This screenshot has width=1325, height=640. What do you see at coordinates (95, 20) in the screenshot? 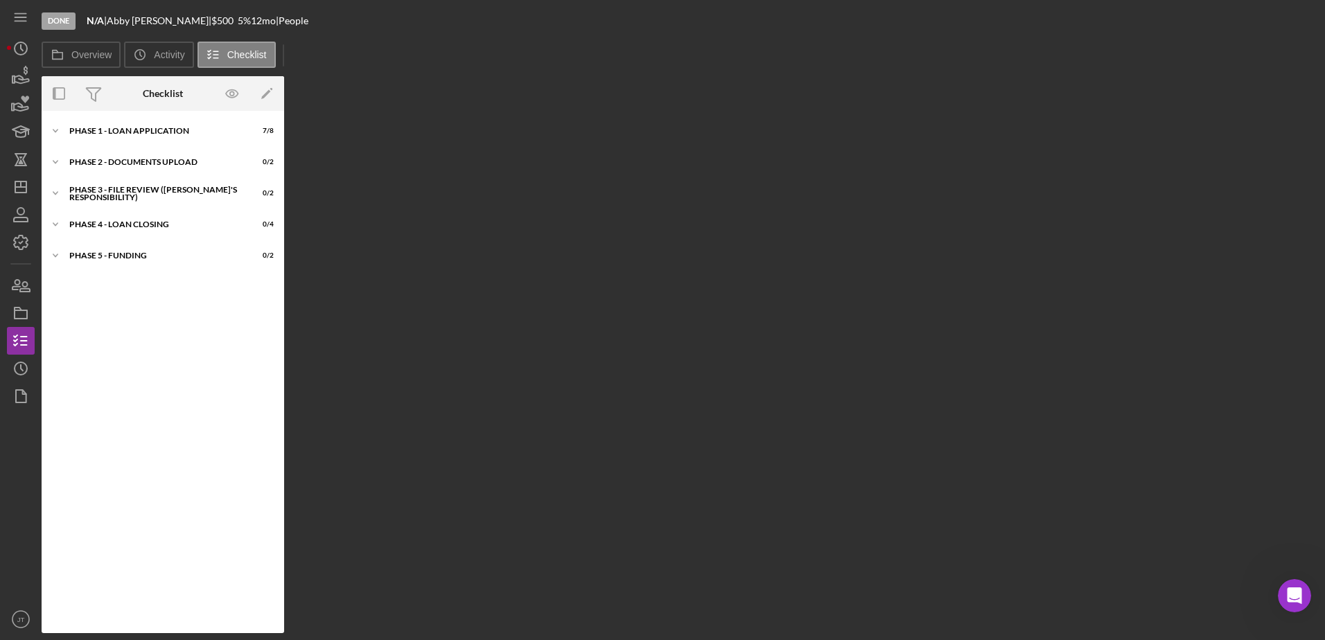
I see `b: N/A` at bounding box center [95, 20].